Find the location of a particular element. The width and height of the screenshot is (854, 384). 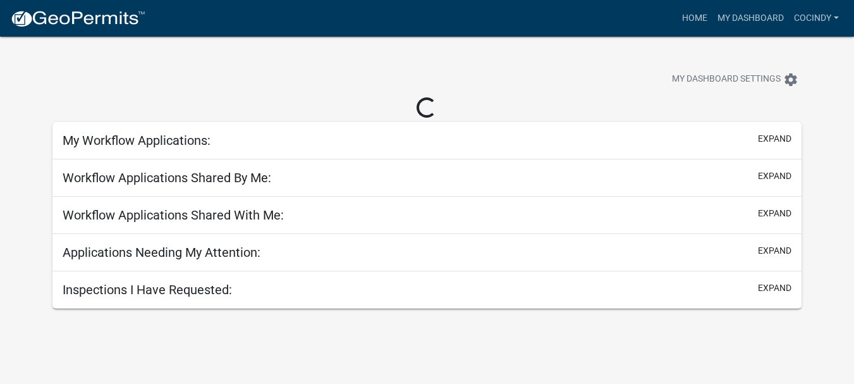

span: My Dashboard Settings is located at coordinates (726, 80).